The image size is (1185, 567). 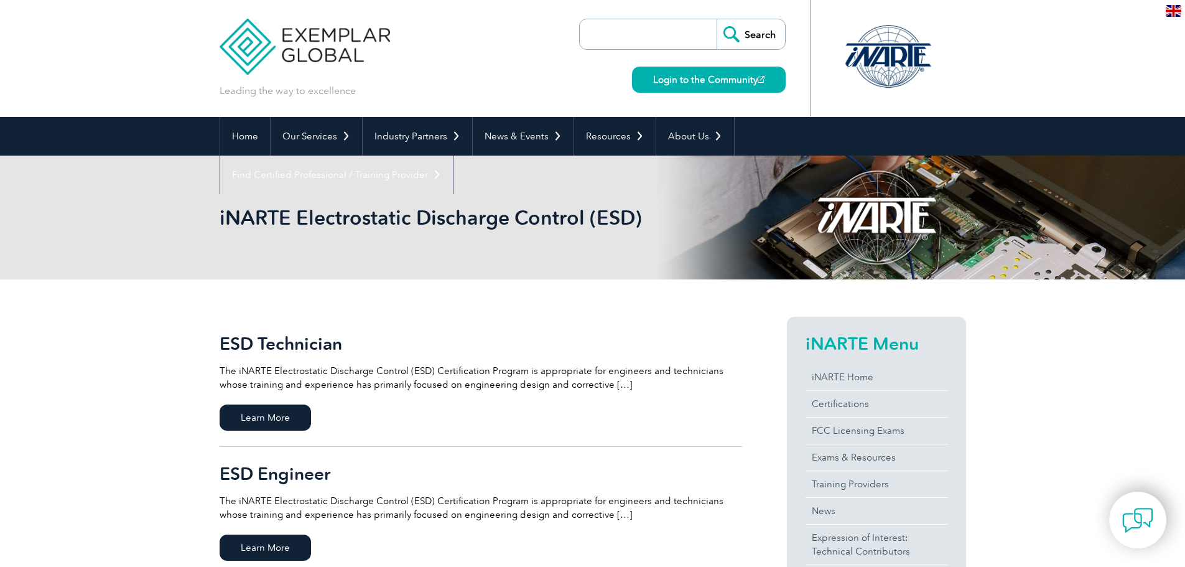 What do you see at coordinates (877, 544) in the screenshot?
I see `a: Expression of Interest:Technical Contributors` at bounding box center [877, 544].